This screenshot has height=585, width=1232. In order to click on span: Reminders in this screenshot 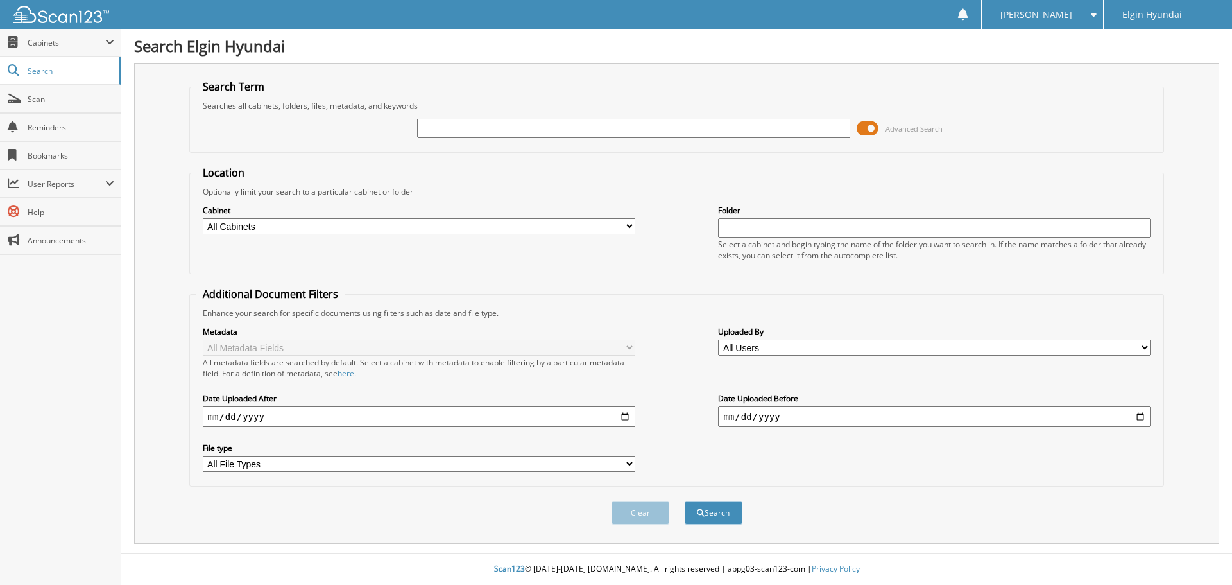, I will do `click(71, 127)`.